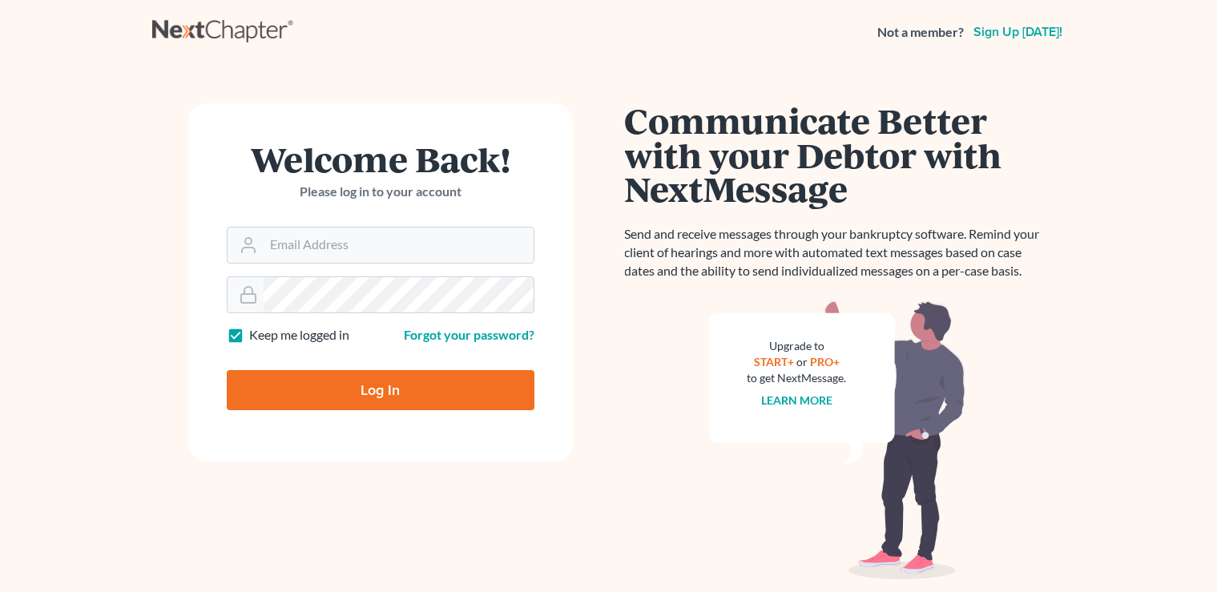  I want to click on h1: Communicate Better with your Debtor with NextMessage, so click(838, 155).